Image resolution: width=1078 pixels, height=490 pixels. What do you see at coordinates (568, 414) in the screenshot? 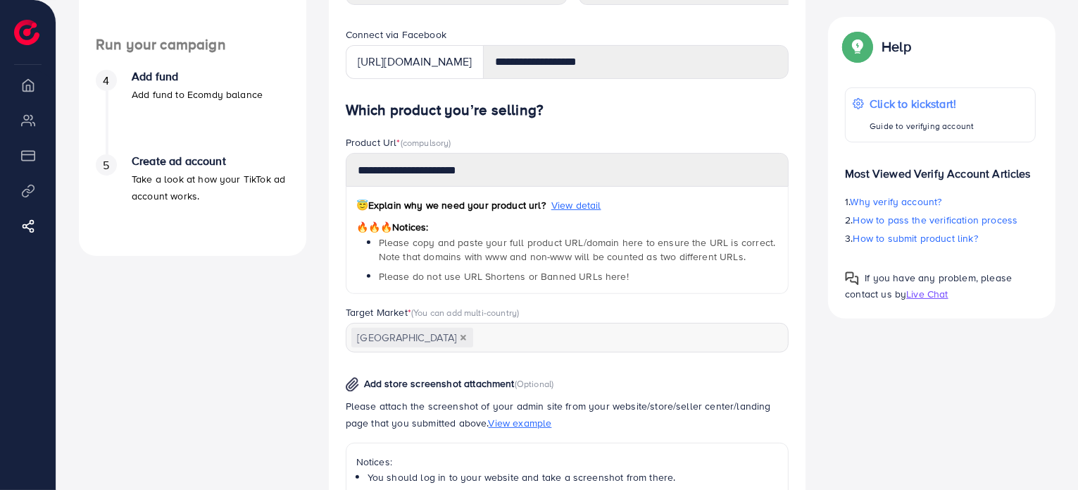
I see `p: Please attach the screenshot of your admin site from your website/store/seller center/landing pag...` at bounding box center [568, 414].